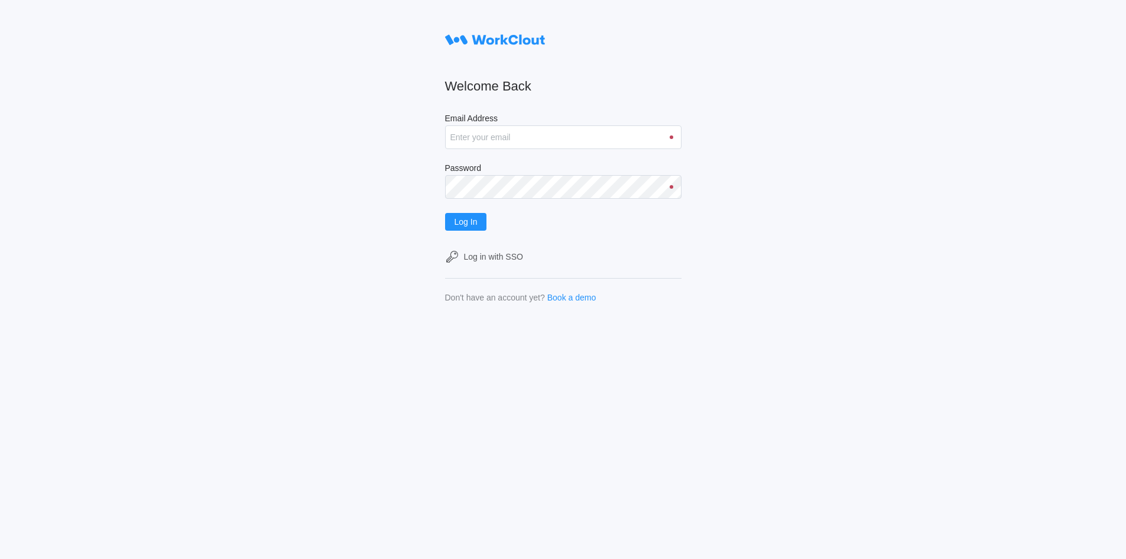 Image resolution: width=1126 pixels, height=559 pixels. Describe the element at coordinates (494, 257) in the screenshot. I see `div: Log in with SSO` at that location.